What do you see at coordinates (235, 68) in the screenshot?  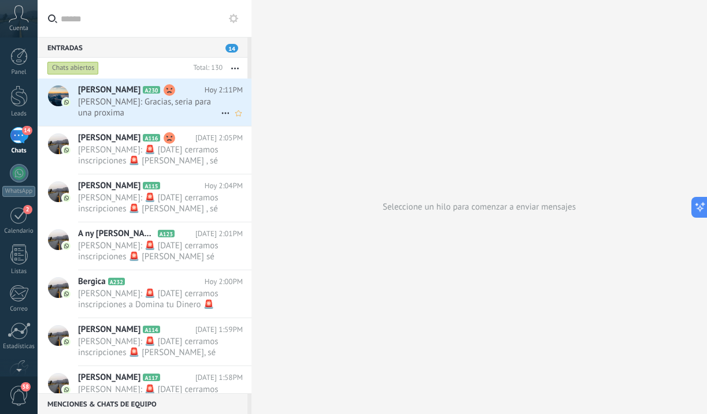 I see `button: Más` at bounding box center [235, 68].